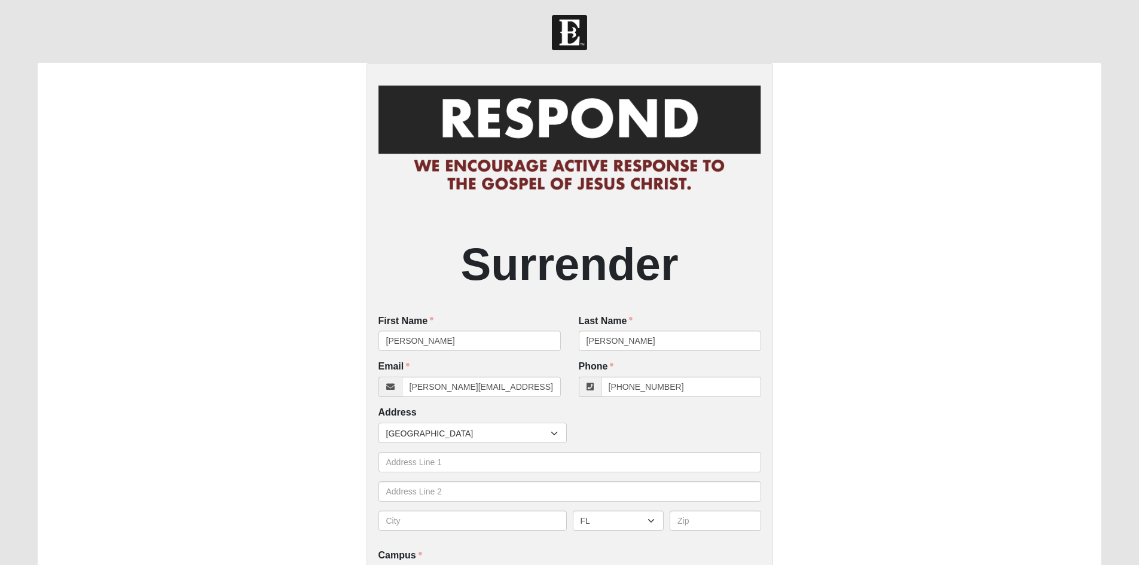 This screenshot has width=1139, height=565. I want to click on label: Address, so click(397, 412).